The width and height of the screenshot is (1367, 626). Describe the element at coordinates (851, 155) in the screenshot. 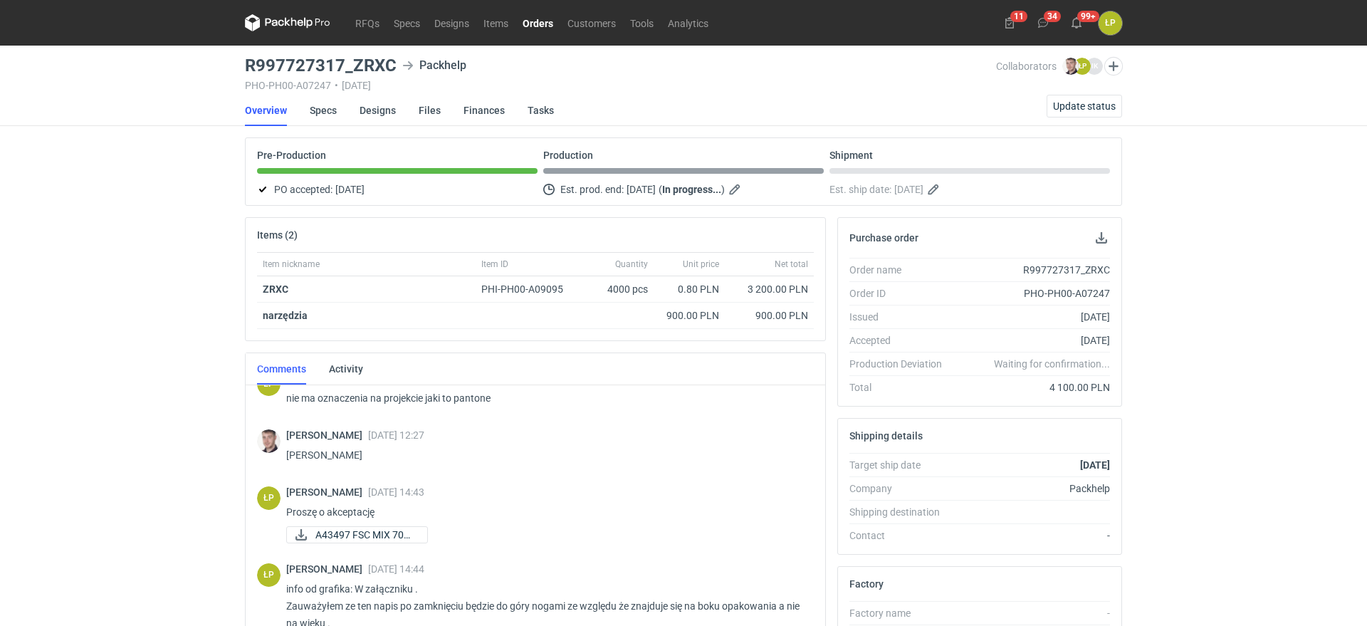

I see `p: Shipment` at that location.